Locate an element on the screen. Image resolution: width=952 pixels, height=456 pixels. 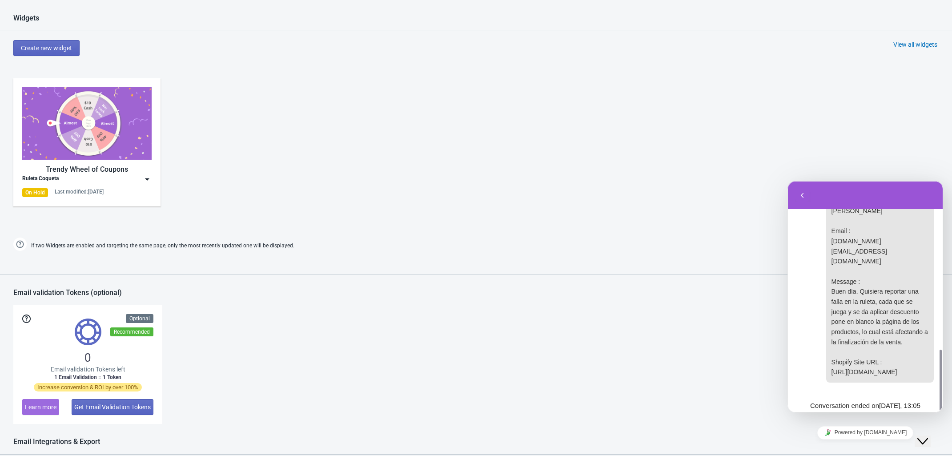
button: Create new widget is located at coordinates (46, 48).